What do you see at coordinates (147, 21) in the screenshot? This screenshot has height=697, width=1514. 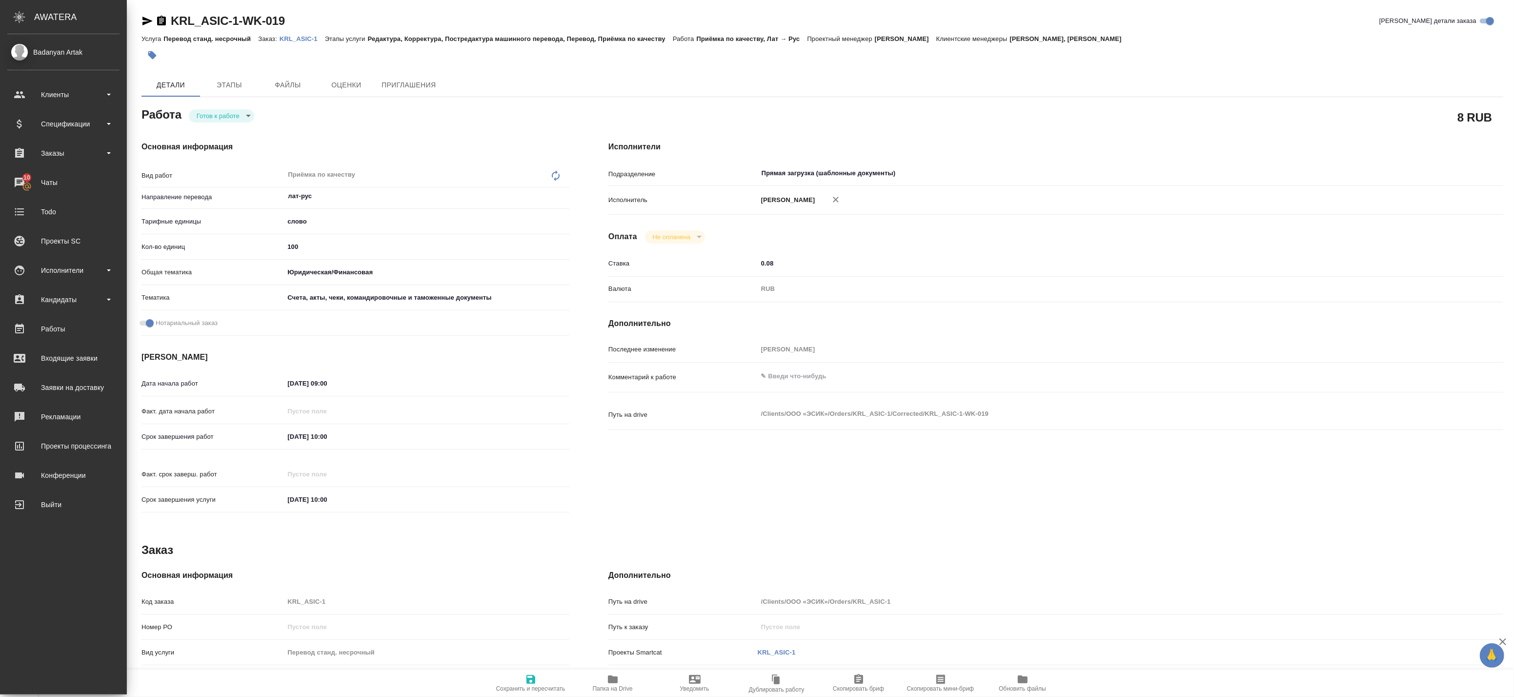 I see `button: Скопировать ссылку для ЯМессенджера` at bounding box center [147, 21].